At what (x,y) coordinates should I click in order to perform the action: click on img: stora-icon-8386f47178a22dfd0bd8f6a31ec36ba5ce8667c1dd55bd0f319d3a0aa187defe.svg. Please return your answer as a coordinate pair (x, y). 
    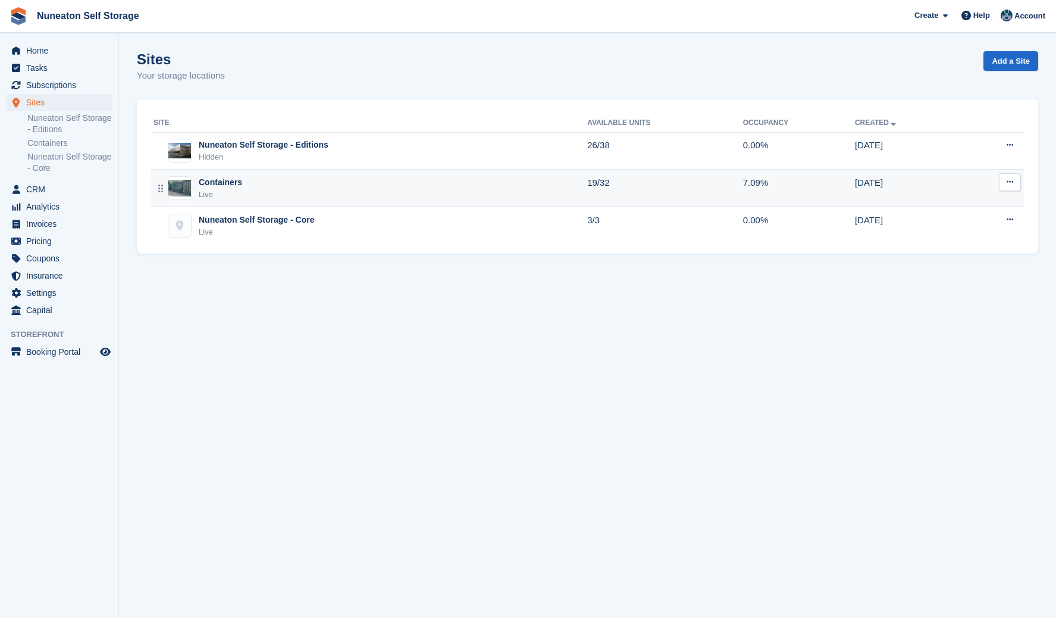
    Looking at the image, I should click on (18, 16).